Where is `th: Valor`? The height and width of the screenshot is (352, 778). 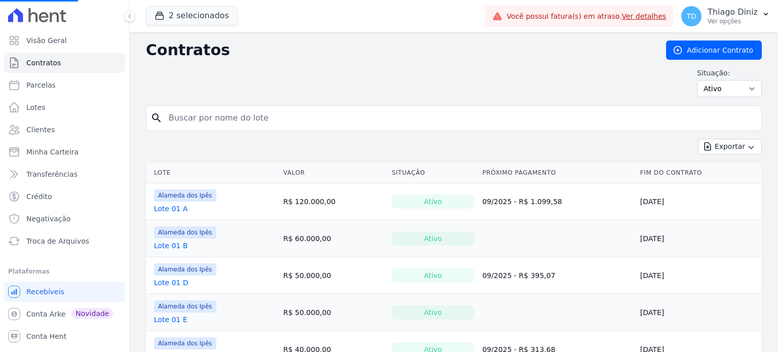 th: Valor is located at coordinates (333, 173).